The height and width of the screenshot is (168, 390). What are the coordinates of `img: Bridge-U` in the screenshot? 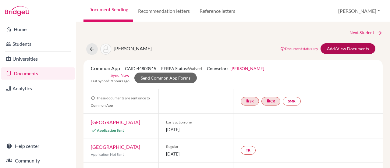 It's located at (17, 11).